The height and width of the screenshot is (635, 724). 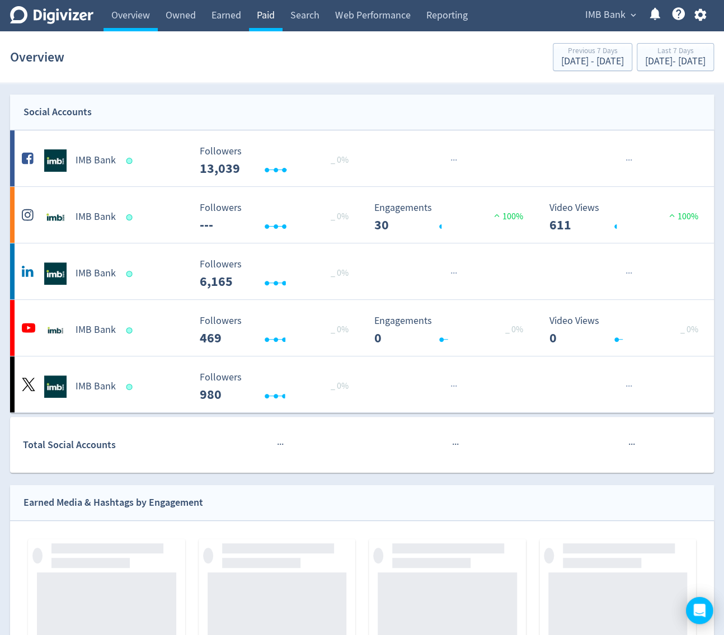 What do you see at coordinates (131, 387) in the screenshot?
I see `span: Data last synced: 1 Sep 2025, 10:02pm (AEST)` at bounding box center [131, 387].